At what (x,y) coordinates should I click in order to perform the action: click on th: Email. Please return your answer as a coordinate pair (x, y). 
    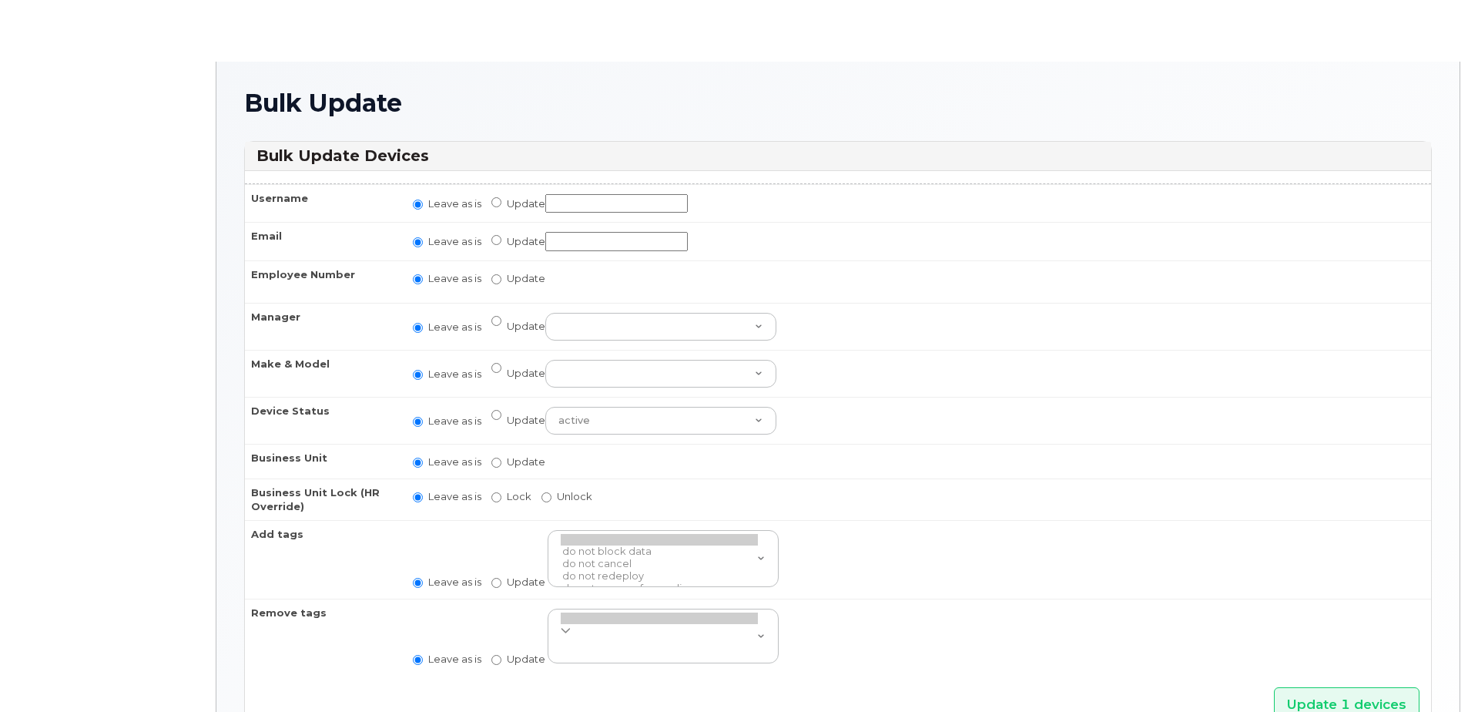
    Looking at the image, I should click on (322, 241).